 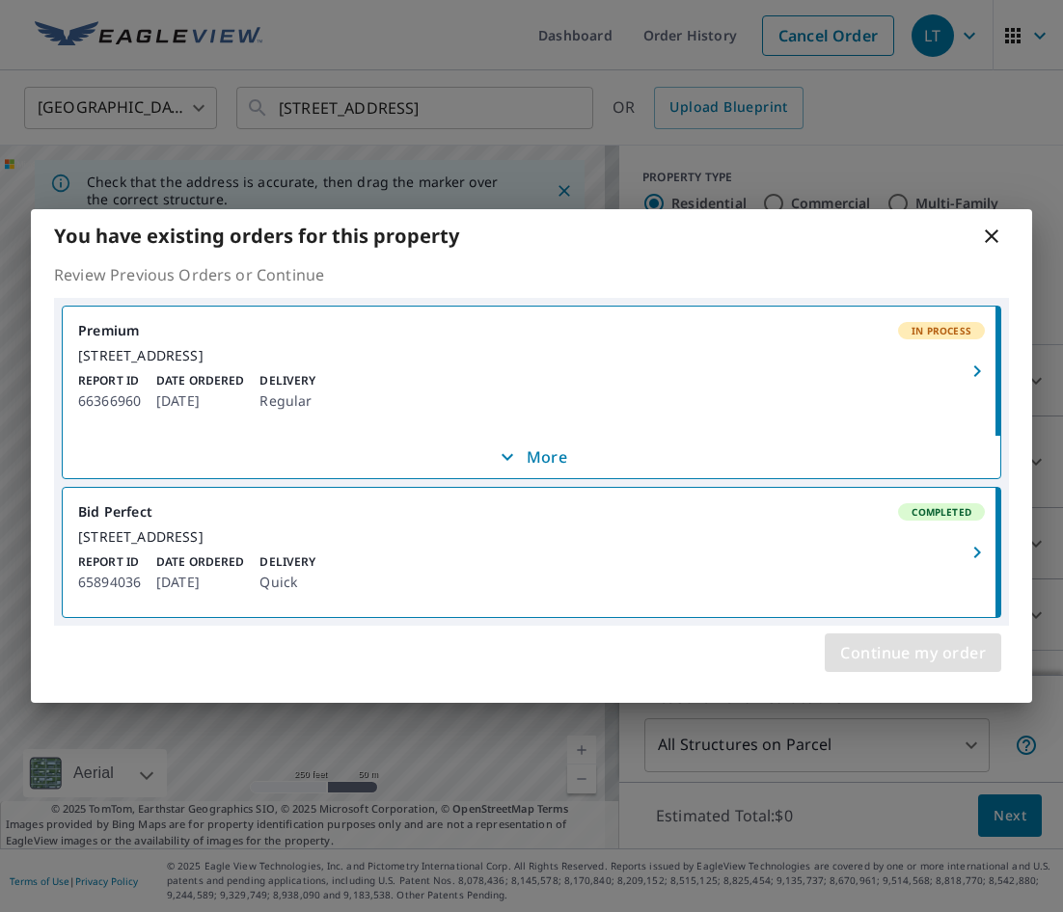 I want to click on span: Continue my order, so click(x=912, y=653).